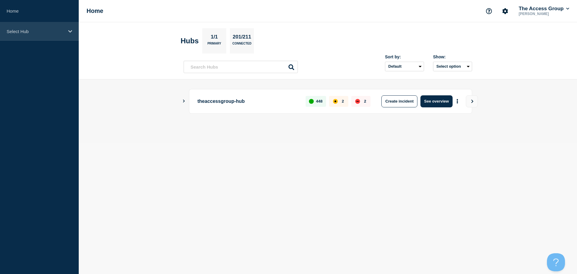  I want to click on p: Connected, so click(242, 45).